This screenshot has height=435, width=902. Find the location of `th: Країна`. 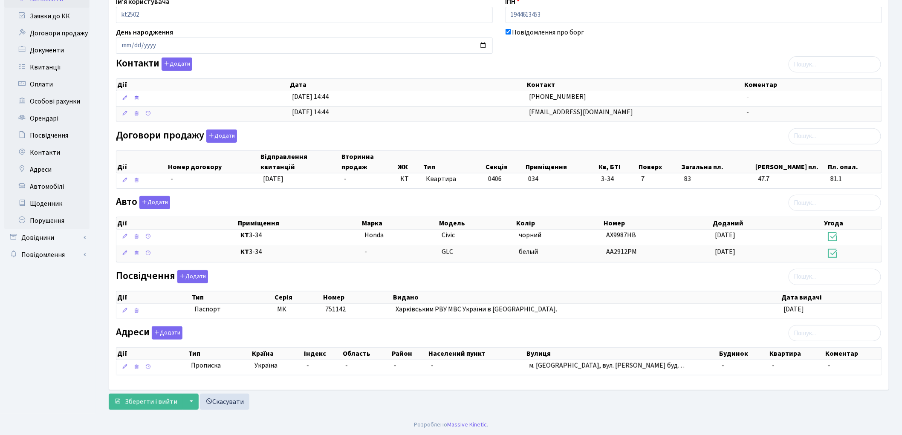

th: Країна is located at coordinates (277, 354).